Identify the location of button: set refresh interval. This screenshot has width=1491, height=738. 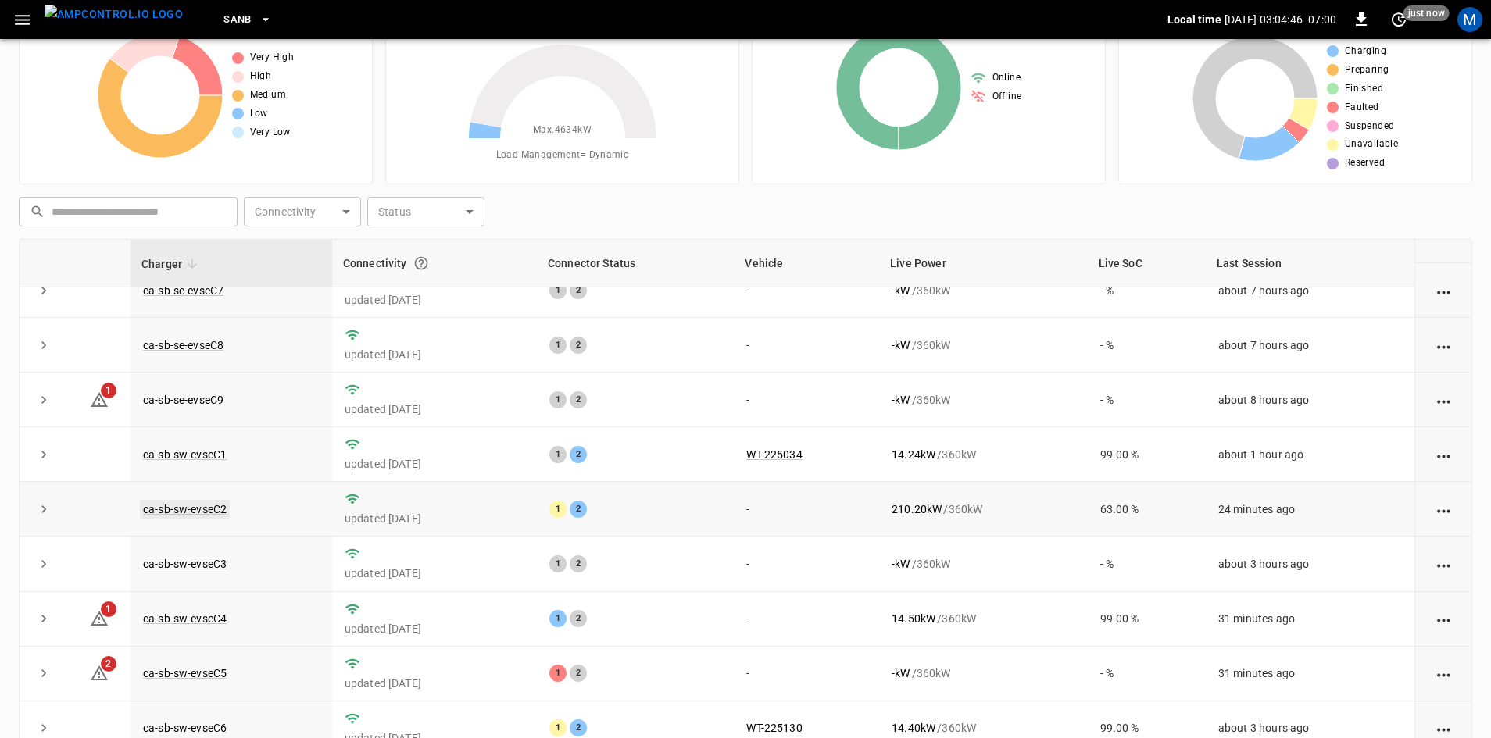
(1399, 20).